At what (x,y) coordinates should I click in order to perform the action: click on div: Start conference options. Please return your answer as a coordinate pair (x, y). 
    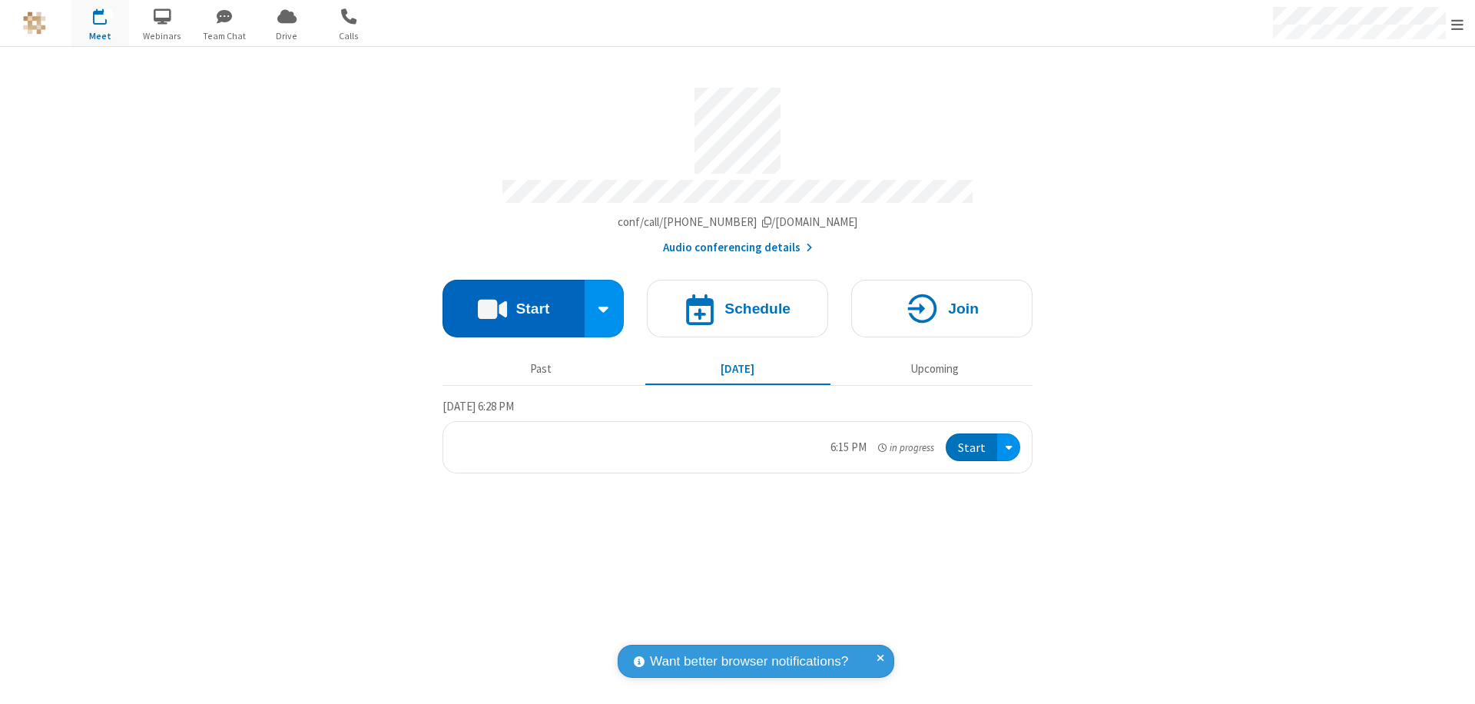
    Looking at the image, I should click on (605, 308).